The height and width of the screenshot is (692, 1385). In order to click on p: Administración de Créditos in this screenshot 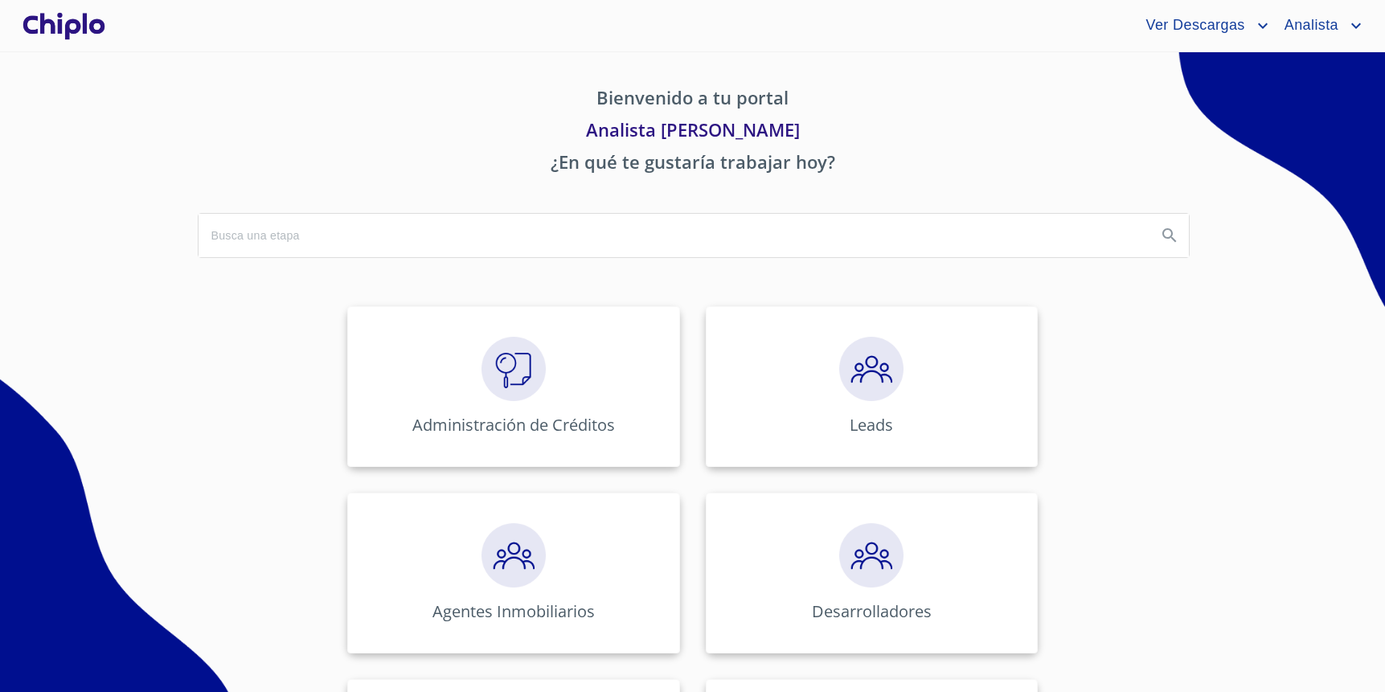, I will do `click(514, 424)`.